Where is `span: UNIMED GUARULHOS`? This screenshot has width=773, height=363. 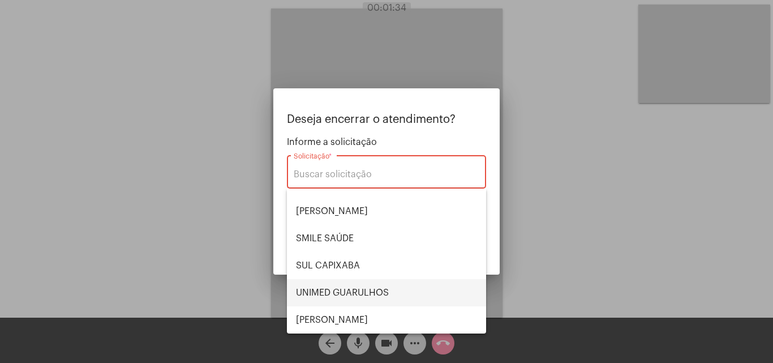
span: UNIMED GUARULHOS is located at coordinates (387, 293).